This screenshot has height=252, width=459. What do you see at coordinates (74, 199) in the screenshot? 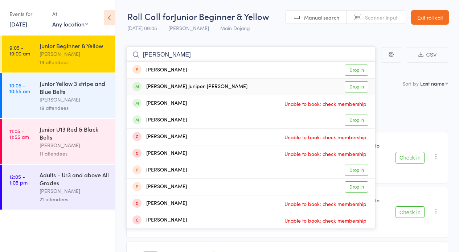
I see `div: 21 attendees` at bounding box center [74, 199].